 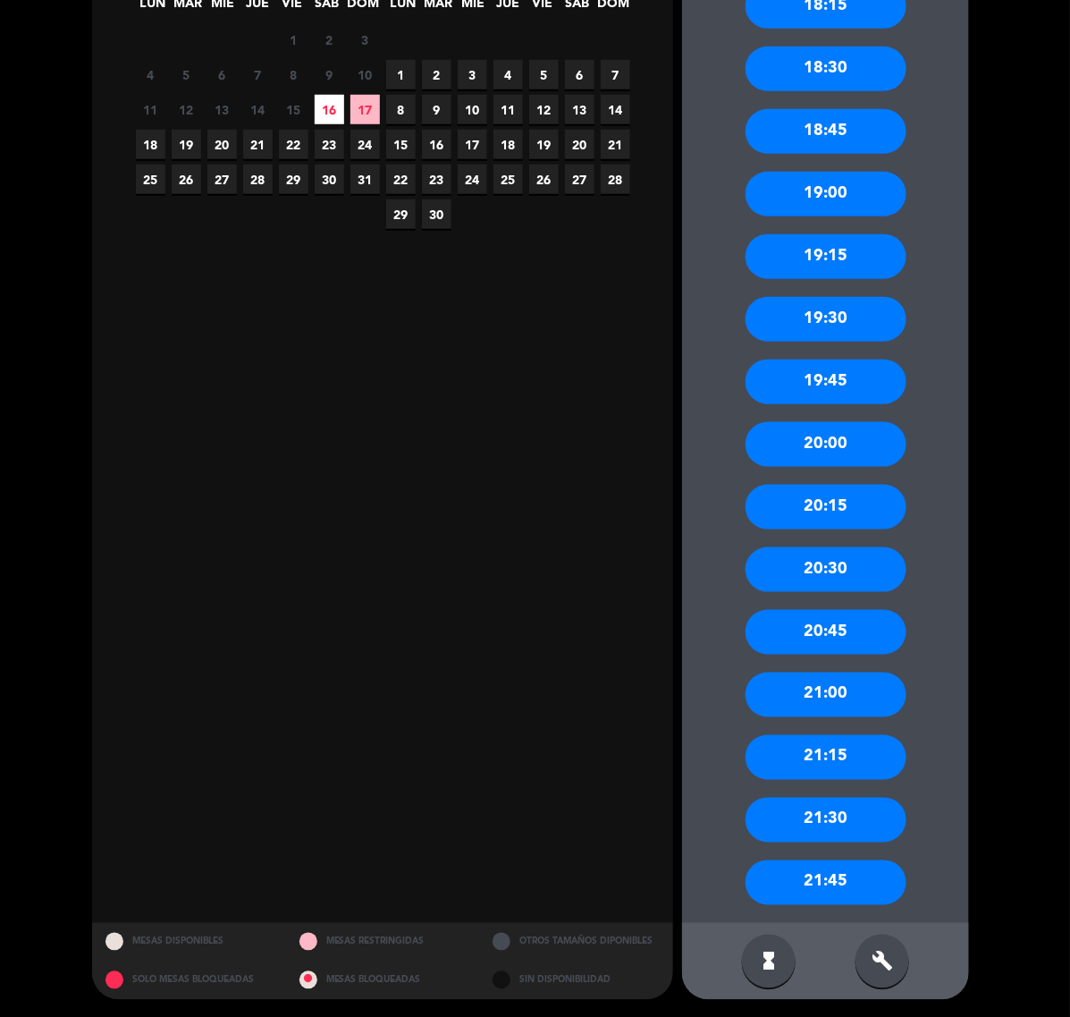 I want to click on div: 20:45, so click(x=826, y=632).